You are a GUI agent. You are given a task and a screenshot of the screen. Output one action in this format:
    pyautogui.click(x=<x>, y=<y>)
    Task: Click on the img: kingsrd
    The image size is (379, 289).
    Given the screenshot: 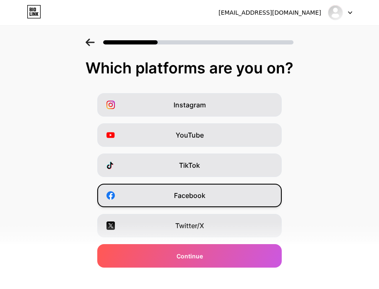 What is the action you would take?
    pyautogui.click(x=335, y=13)
    